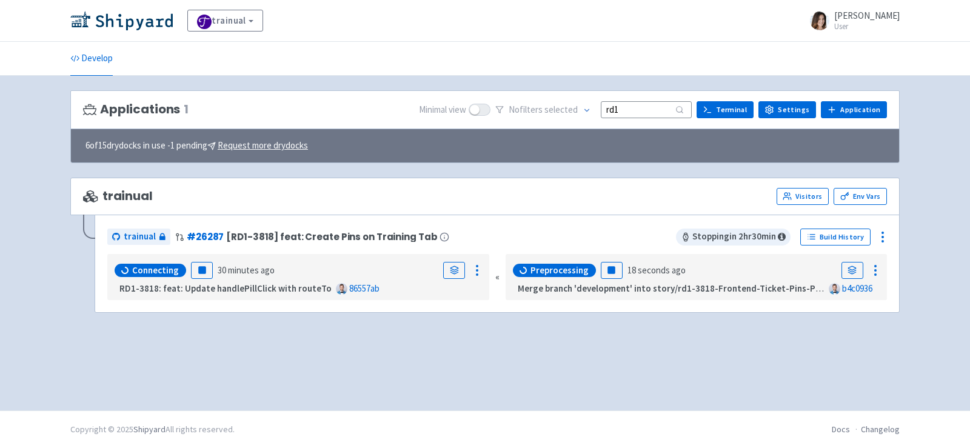 This screenshot has height=448, width=970. Describe the element at coordinates (880, 429) in the screenshot. I see `a: Changelog` at that location.